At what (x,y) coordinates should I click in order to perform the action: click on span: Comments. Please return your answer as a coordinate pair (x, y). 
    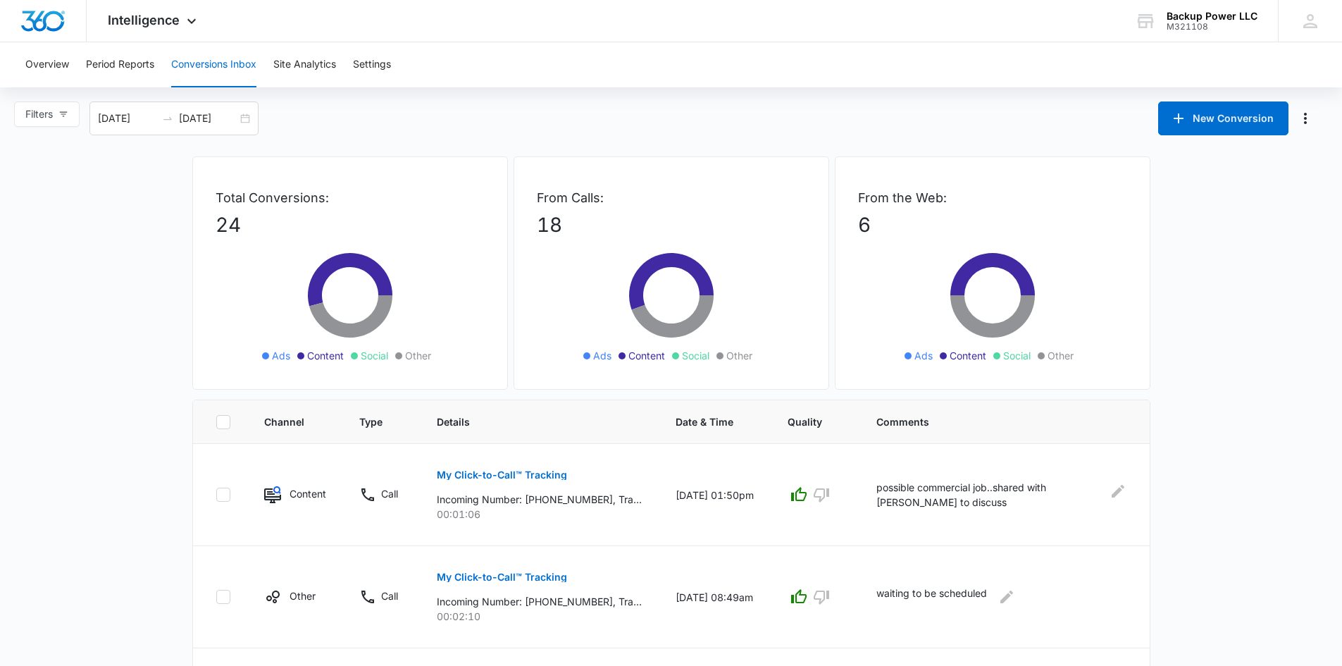
    Looking at the image, I should click on (991, 421).